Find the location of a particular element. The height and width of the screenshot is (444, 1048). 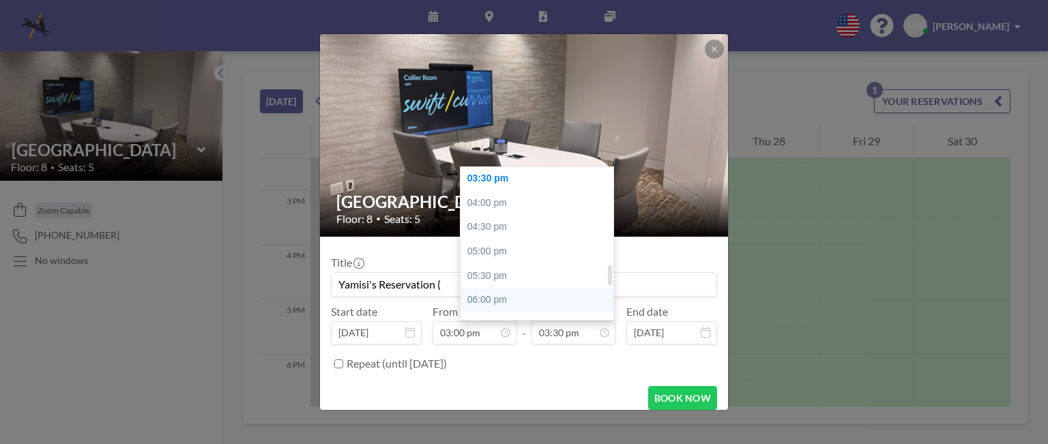

label: Title is located at coordinates (346, 263).